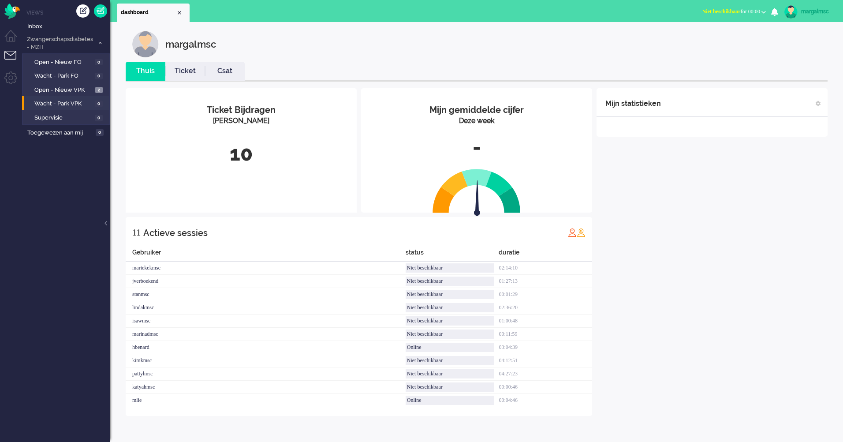 The height and width of the screenshot is (442, 843). What do you see at coordinates (265, 374) in the screenshot?
I see `div: pattylmsc` at bounding box center [265, 374].